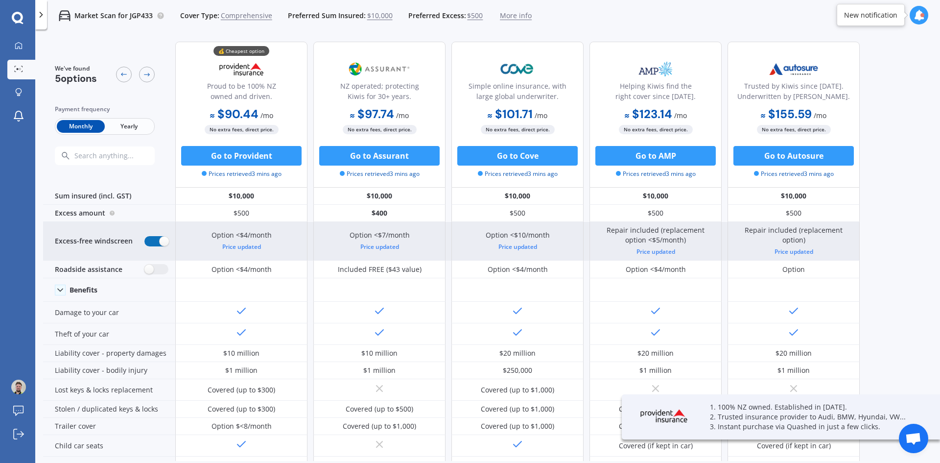 The height and width of the screenshot is (463, 940). What do you see at coordinates (648, 114) in the screenshot?
I see `b: $123.14` at bounding box center [648, 114].